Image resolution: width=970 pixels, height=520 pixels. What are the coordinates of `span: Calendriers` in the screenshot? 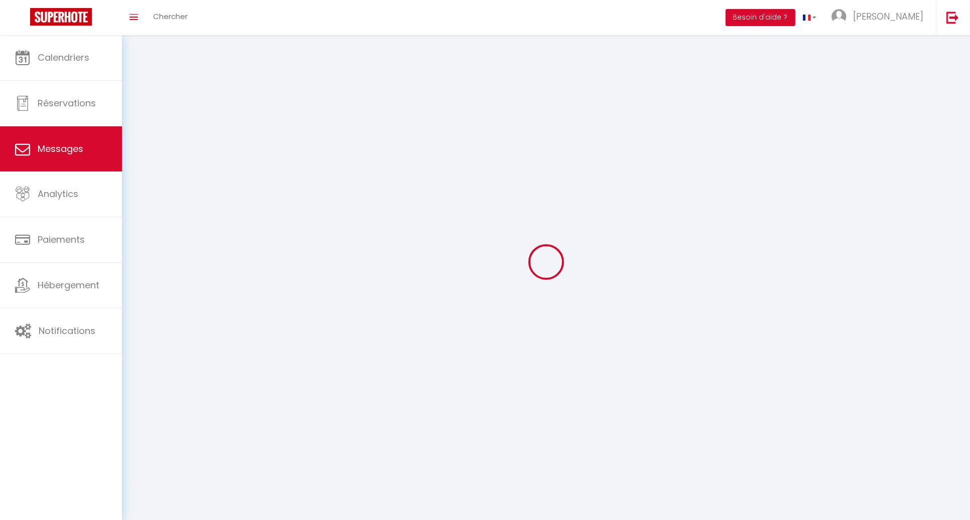 It's located at (63, 57).